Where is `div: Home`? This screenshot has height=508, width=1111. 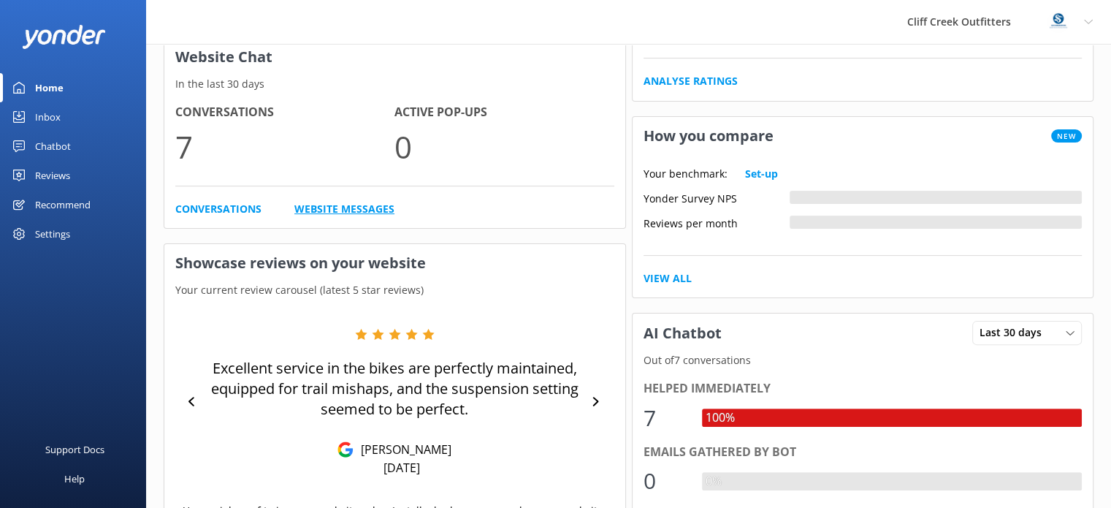 div: Home is located at coordinates (49, 88).